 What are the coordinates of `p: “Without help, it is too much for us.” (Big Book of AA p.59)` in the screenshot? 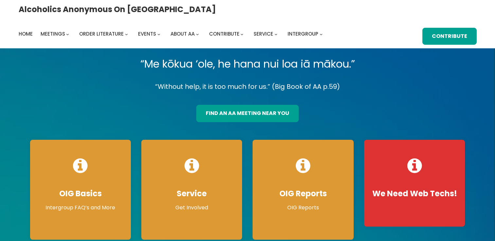 It's located at (248, 87).